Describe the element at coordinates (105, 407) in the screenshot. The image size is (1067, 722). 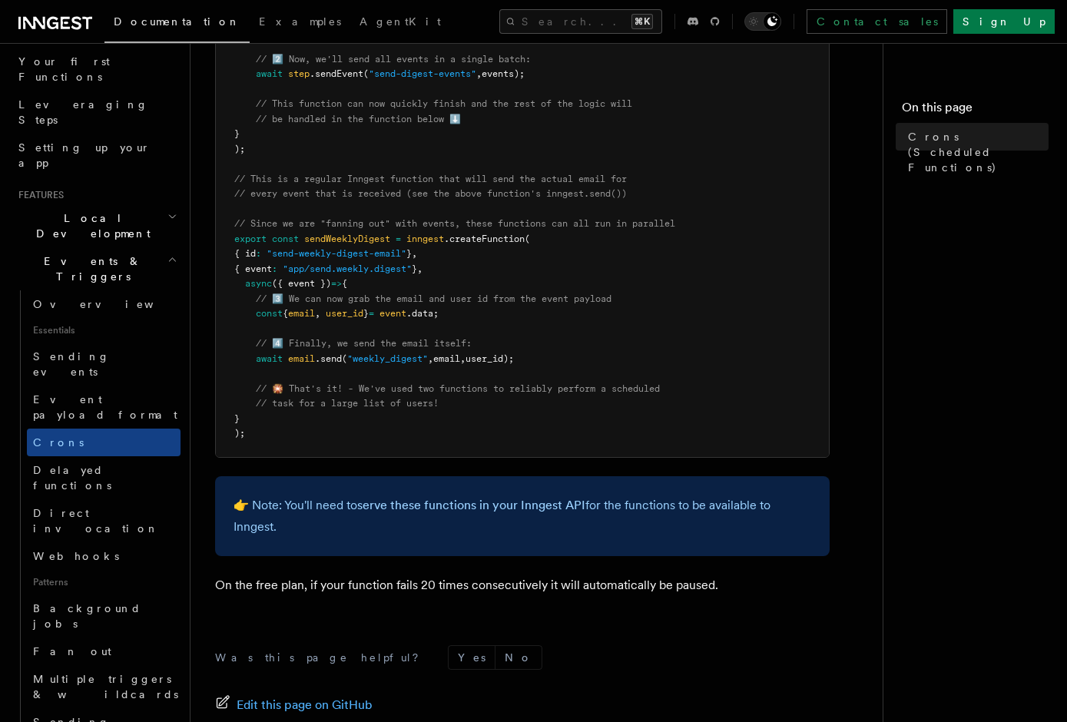
I see `span: Event payload format` at that location.